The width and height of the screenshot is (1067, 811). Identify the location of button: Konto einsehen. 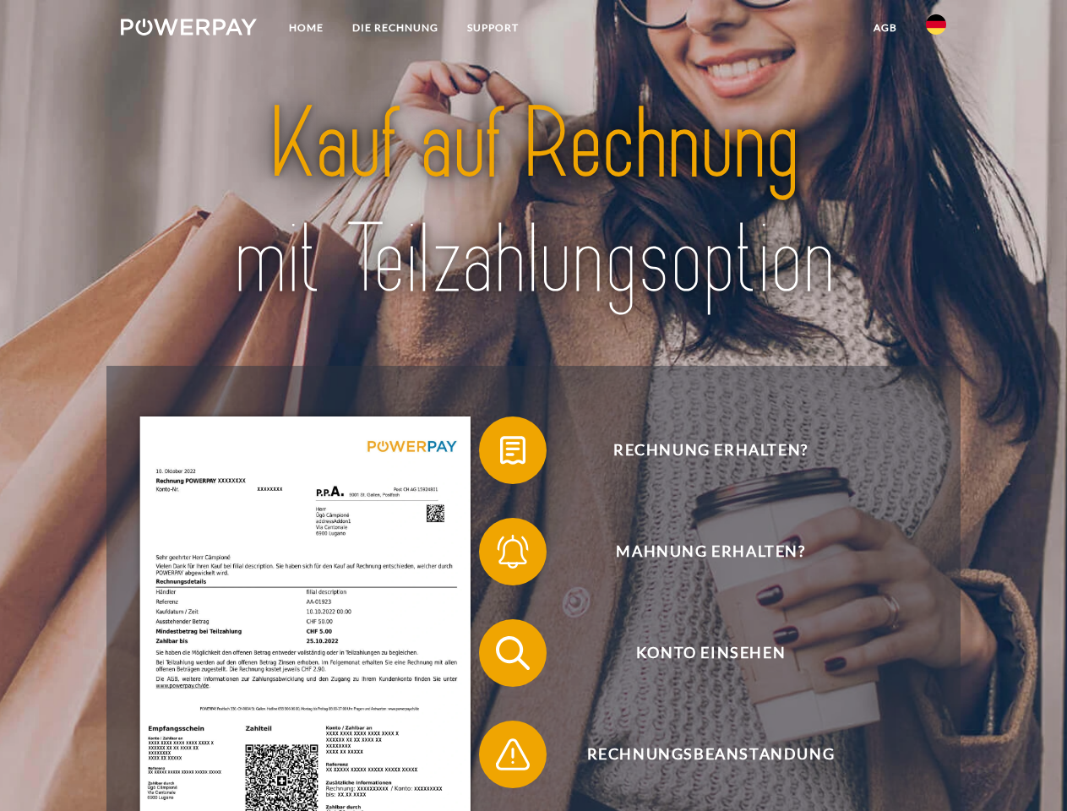
(699, 653).